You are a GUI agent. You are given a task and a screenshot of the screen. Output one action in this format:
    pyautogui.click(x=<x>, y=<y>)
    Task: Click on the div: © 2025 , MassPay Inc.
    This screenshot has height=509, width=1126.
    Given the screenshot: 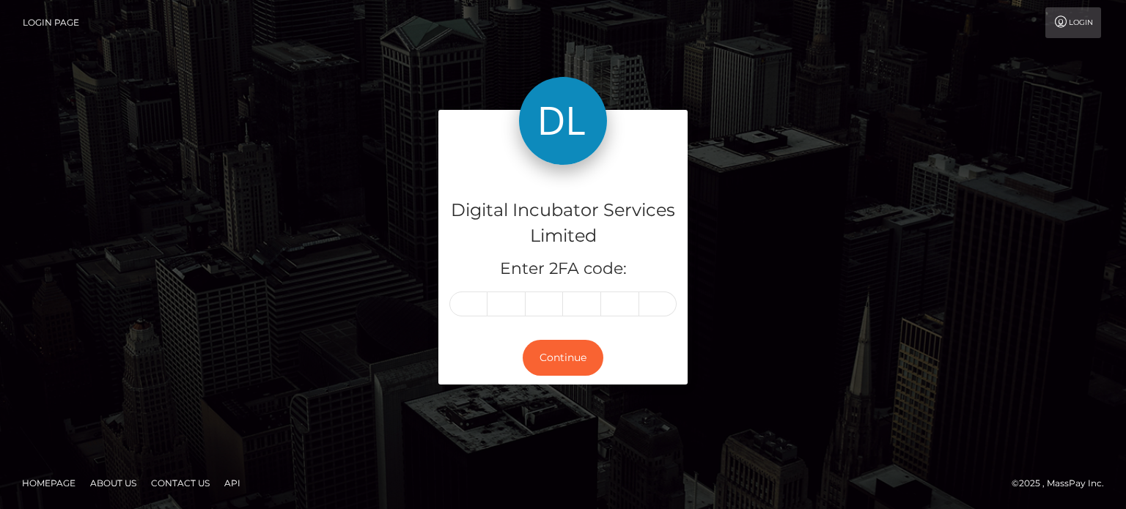 What is the action you would take?
    pyautogui.click(x=1063, y=484)
    